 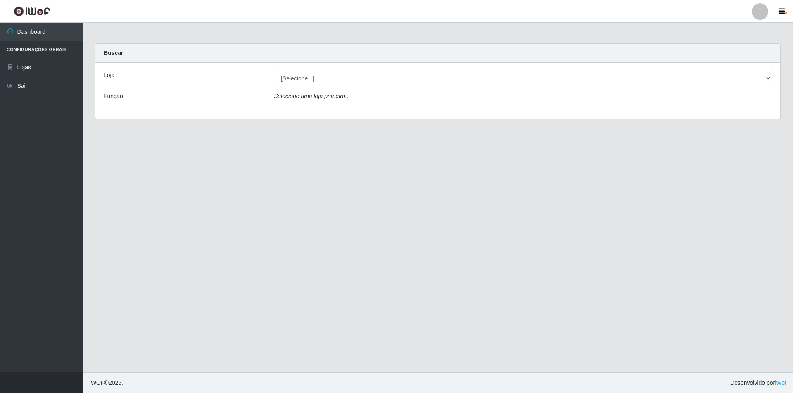 I want to click on span: © 2025 ., so click(x=106, y=383).